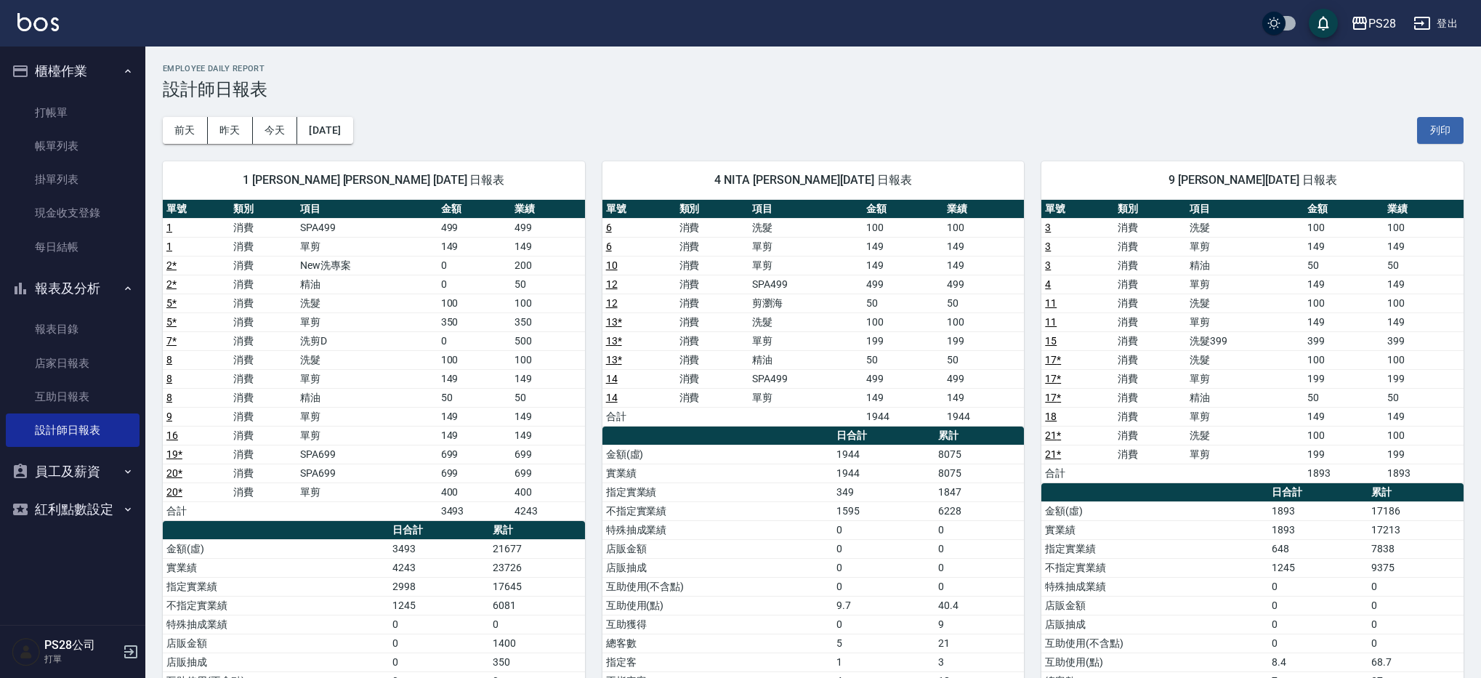 This screenshot has height=678, width=1481. Describe the element at coordinates (537, 586) in the screenshot. I see `td: 17645` at that location.